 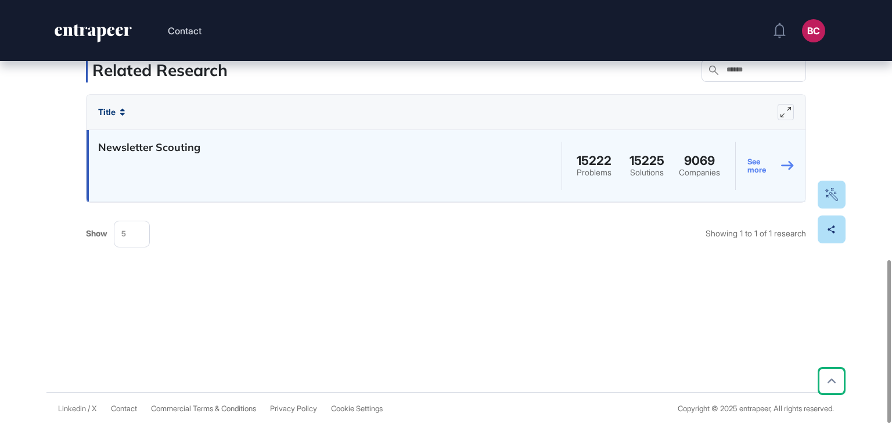 I want to click on span: Commercial Terms & Conditions, so click(x=203, y=408).